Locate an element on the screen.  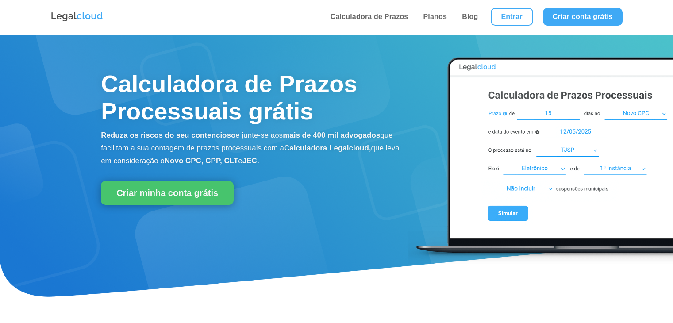
b: Novo CPC, CPP, CLT is located at coordinates (201, 161).